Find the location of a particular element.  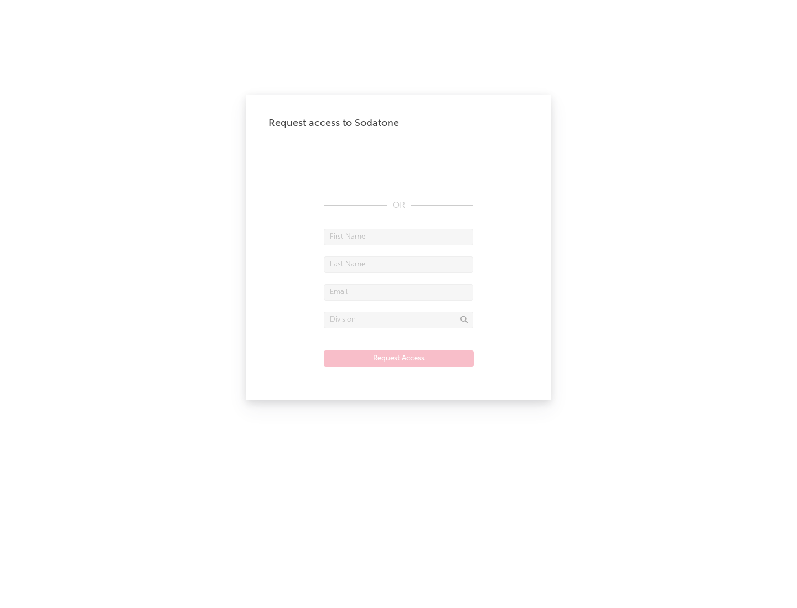

button: Request Access is located at coordinates (398, 359).